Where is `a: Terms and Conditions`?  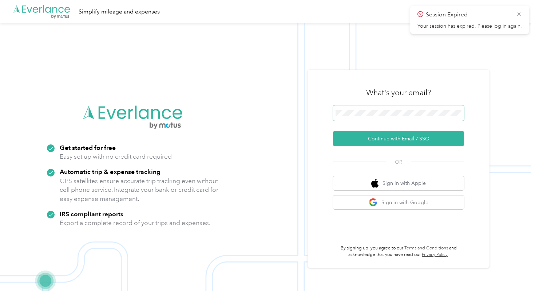
a: Terms and Conditions is located at coordinates (426, 248).